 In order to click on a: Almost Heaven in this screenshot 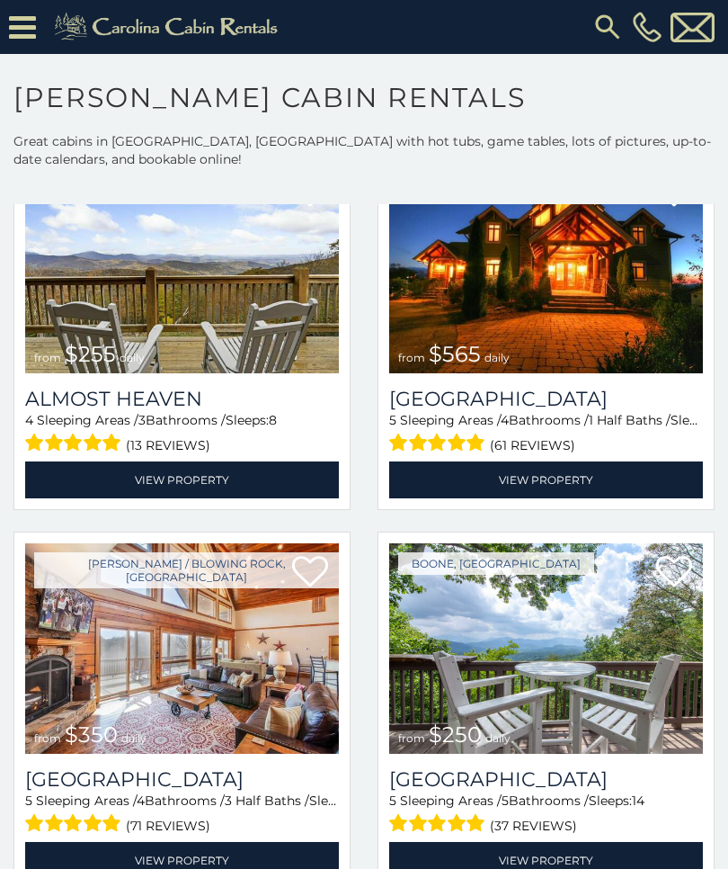, I will do `click(182, 398)`.